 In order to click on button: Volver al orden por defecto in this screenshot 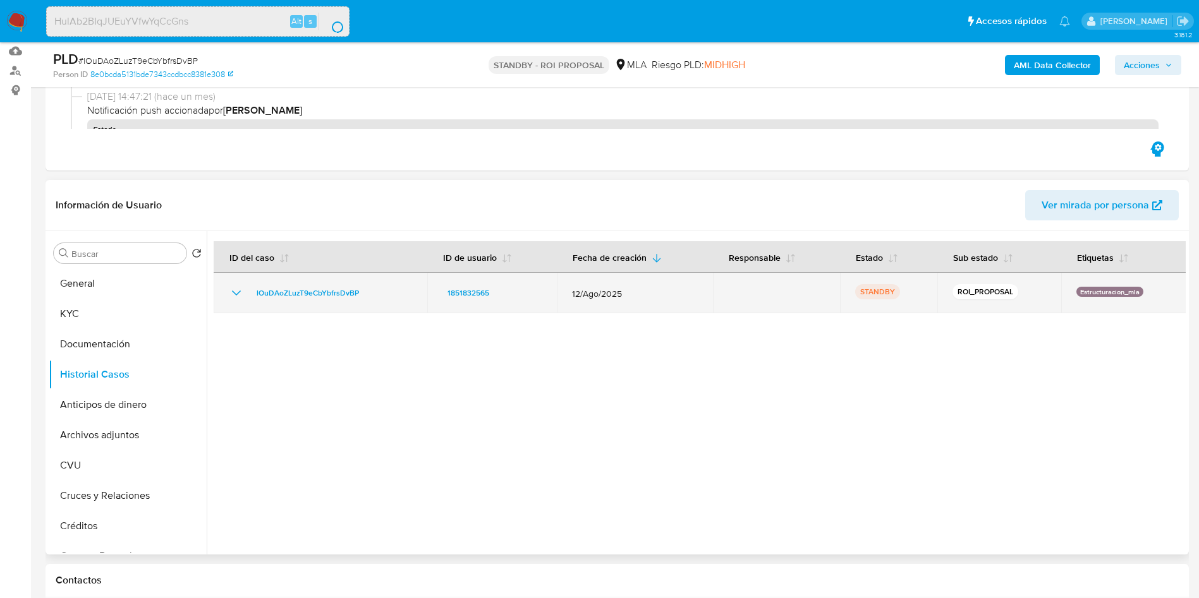, I will do `click(197, 255)`.